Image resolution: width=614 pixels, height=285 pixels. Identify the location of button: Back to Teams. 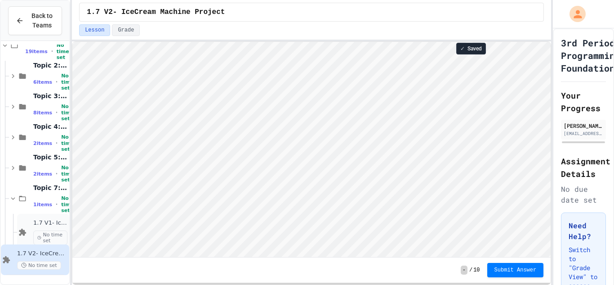
(35, 21).